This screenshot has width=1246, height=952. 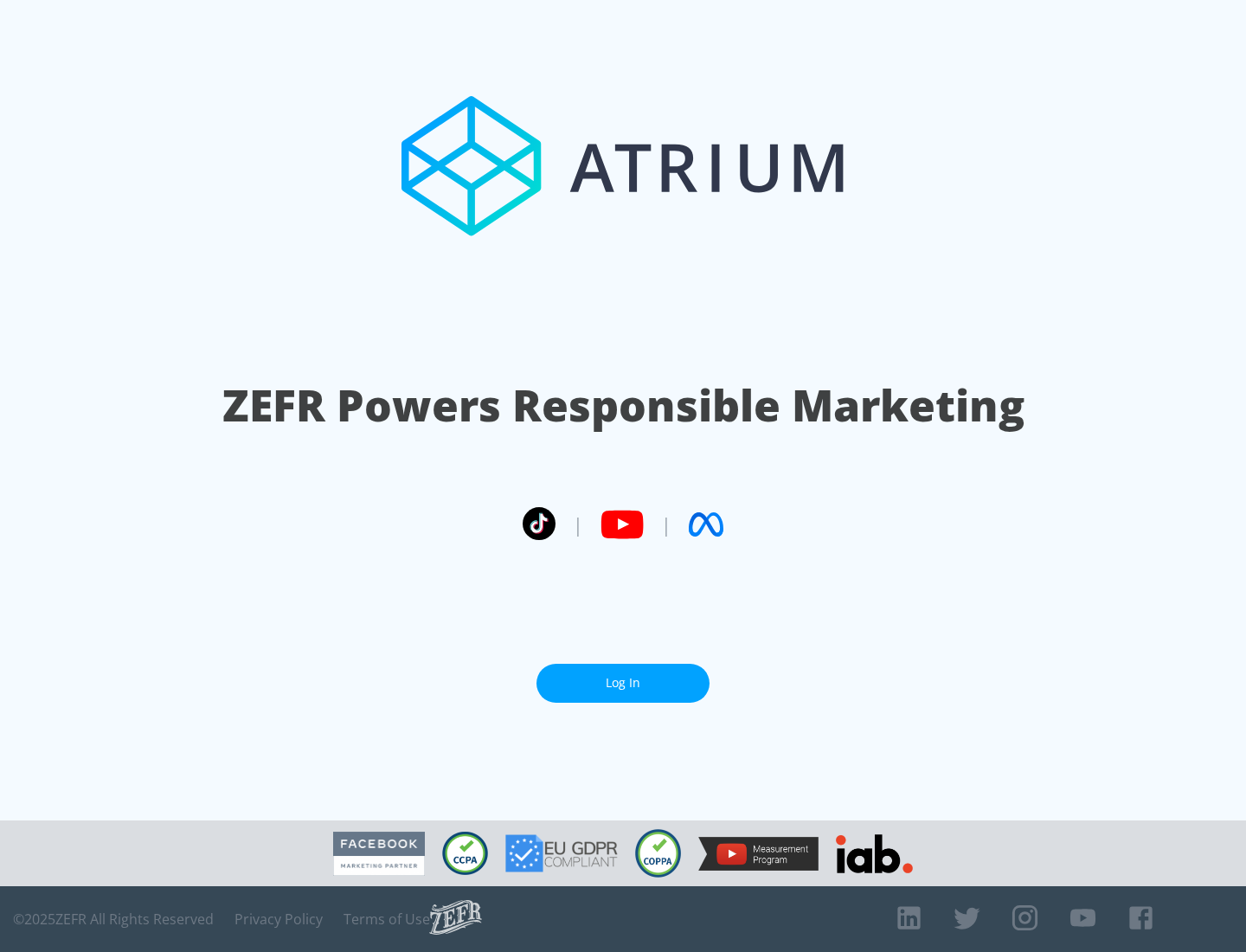 I want to click on img: Facebook Marketing Partner, so click(x=379, y=853).